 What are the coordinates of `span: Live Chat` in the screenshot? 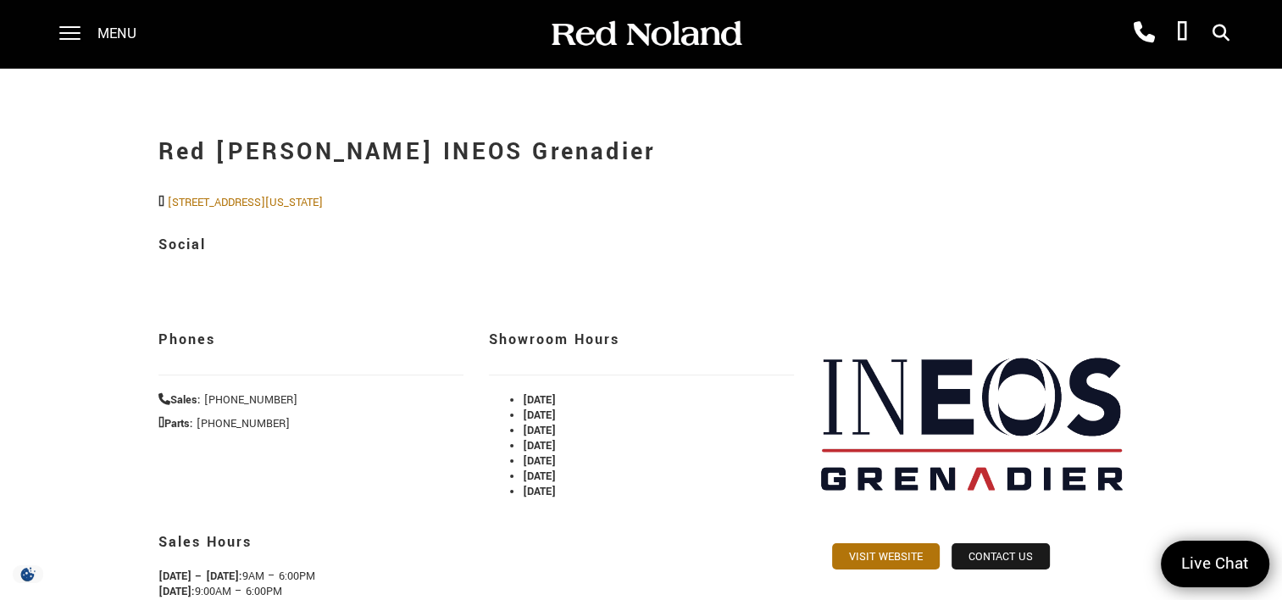 It's located at (1215, 563).